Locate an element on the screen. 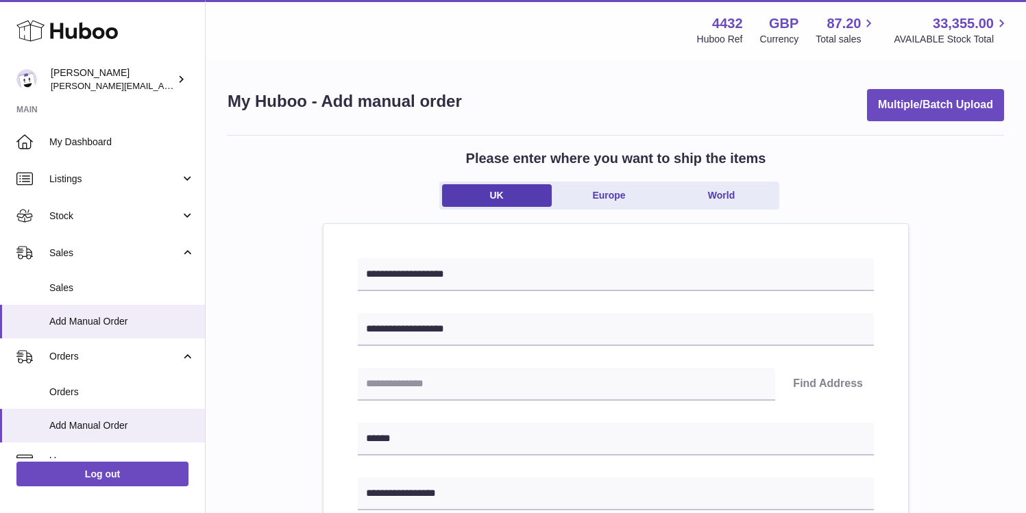  button: Multiple/Batch Upload is located at coordinates (936, 105).